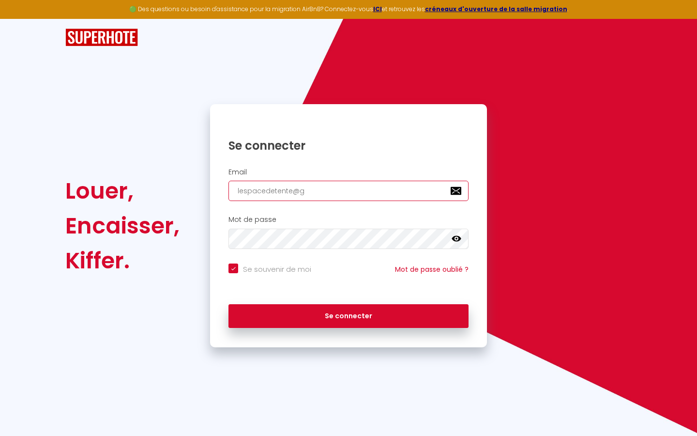 Image resolution: width=697 pixels, height=436 pixels. I want to click on h2: Email, so click(349, 172).